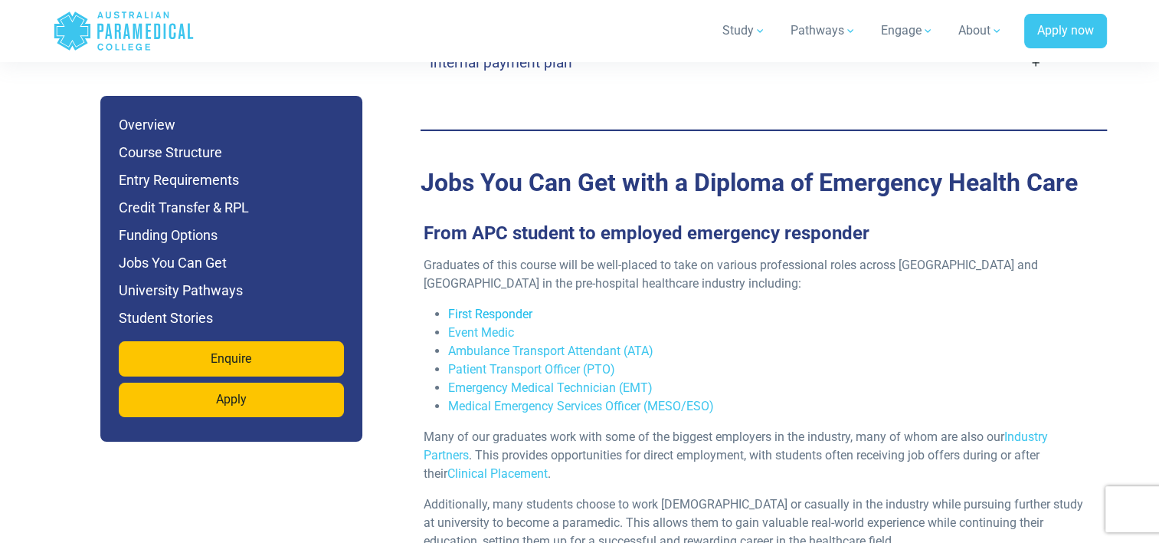 The width and height of the screenshot is (1159, 543). What do you see at coordinates (758, 233) in the screenshot?
I see `h3: From APC student to employed emergency responder` at bounding box center [758, 233].